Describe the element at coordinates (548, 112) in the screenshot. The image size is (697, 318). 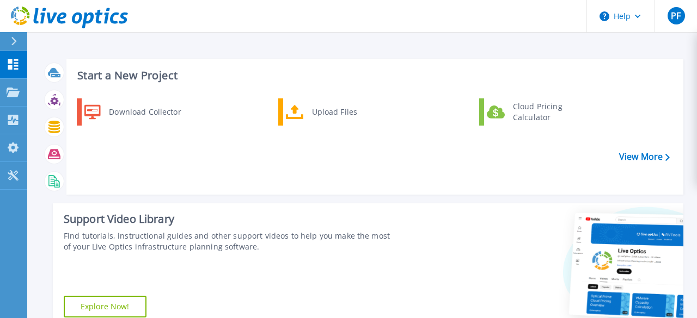
I see `div: Cloud Pricing Calculator` at that location.